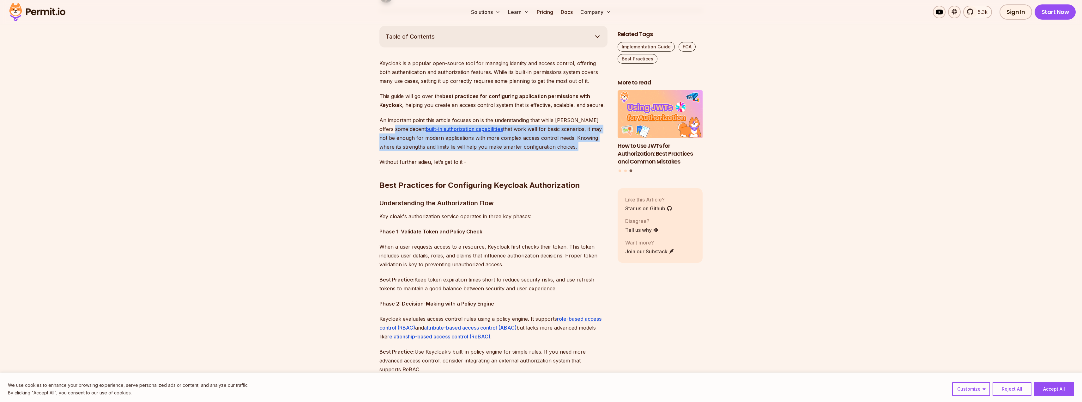 The height and width of the screenshot is (402, 1082). What do you see at coordinates (410, 37) in the screenshot?
I see `span: Table of Contents` at bounding box center [410, 37].